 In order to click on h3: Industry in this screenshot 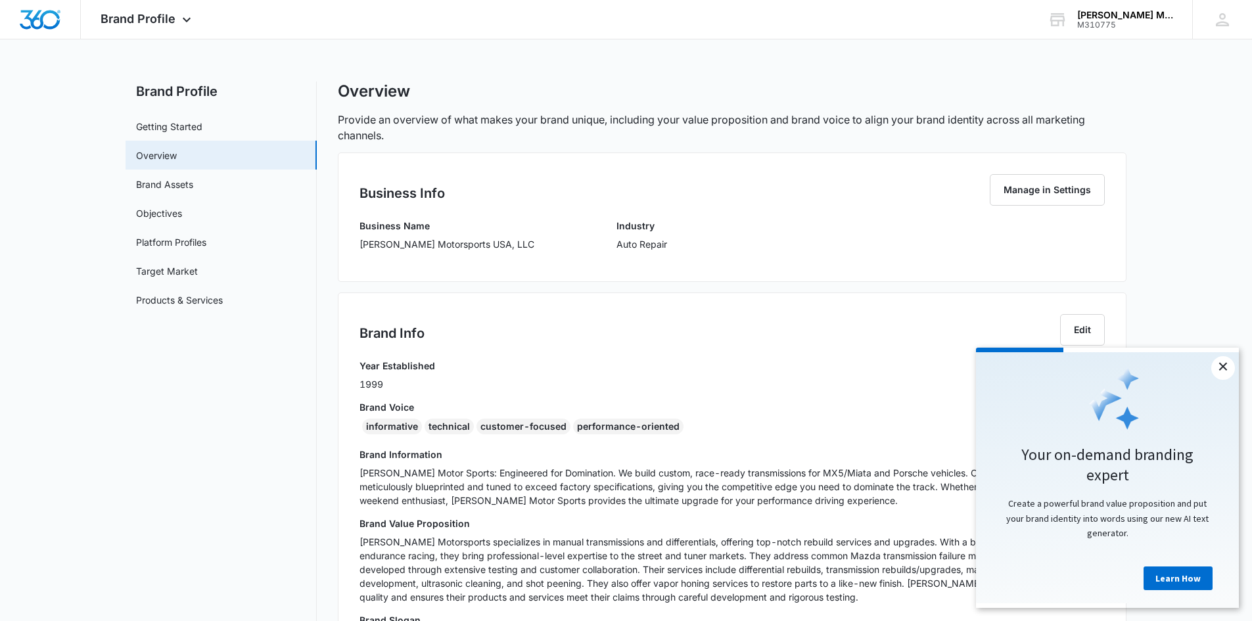, I will do `click(642, 225)`.